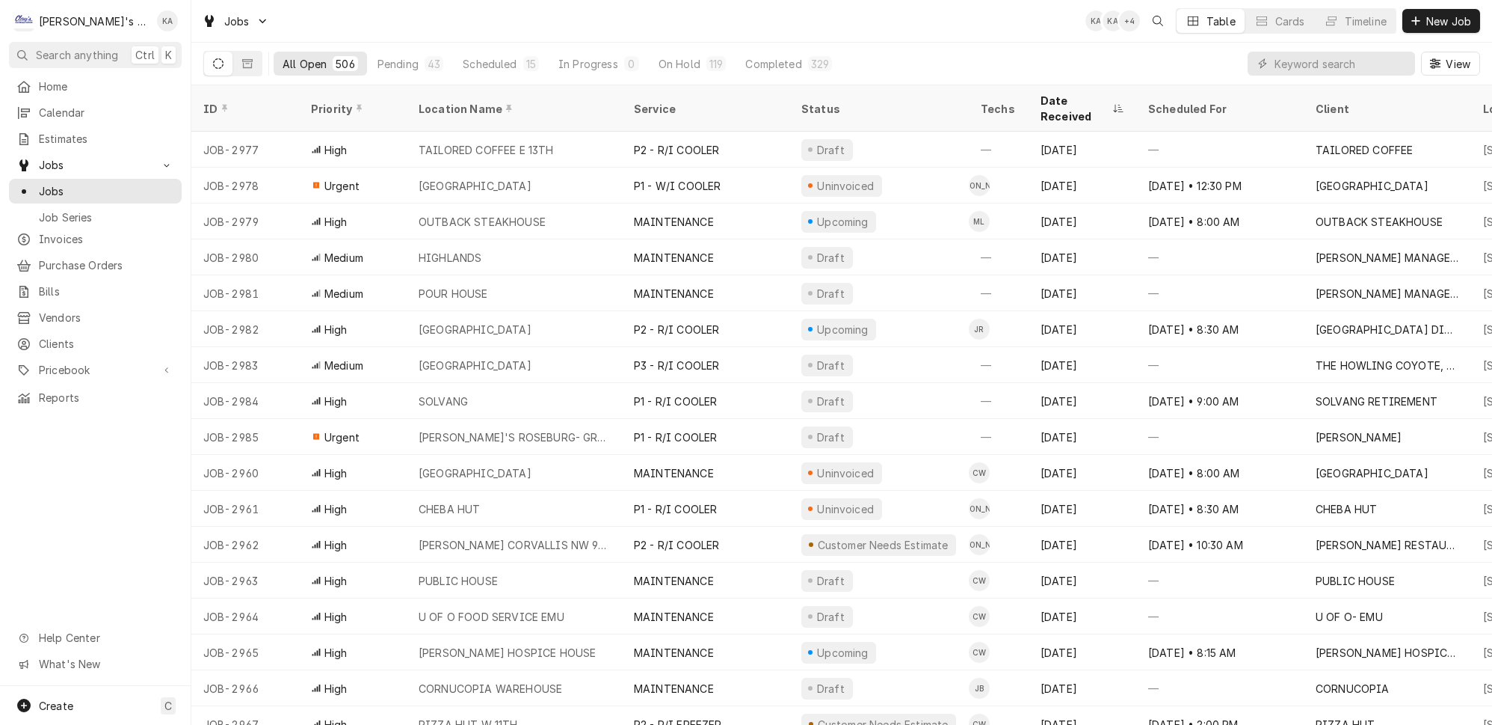  Describe the element at coordinates (77, 55) in the screenshot. I see `span: Search anything` at that location.